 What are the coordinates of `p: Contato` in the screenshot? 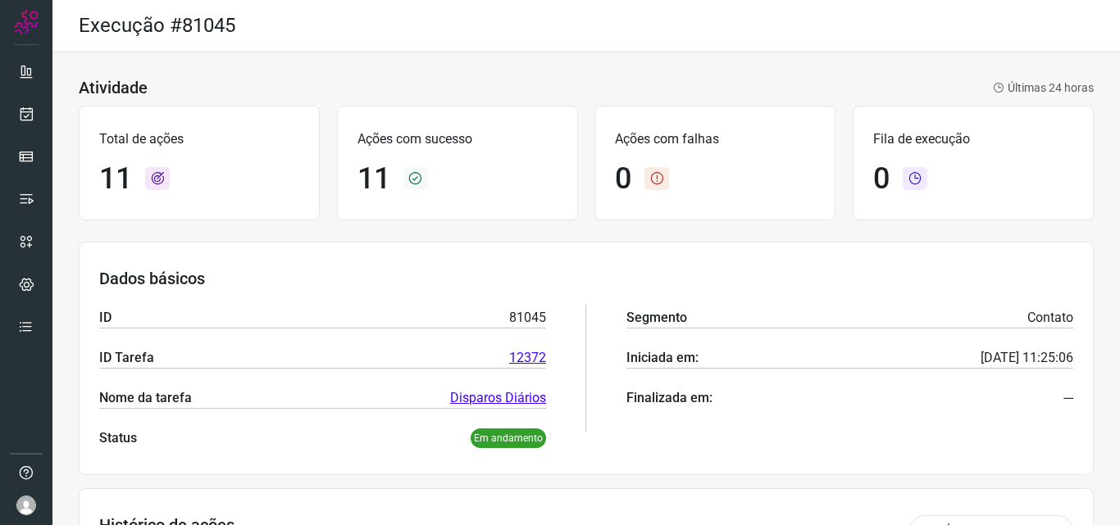 It's located at (1050, 318).